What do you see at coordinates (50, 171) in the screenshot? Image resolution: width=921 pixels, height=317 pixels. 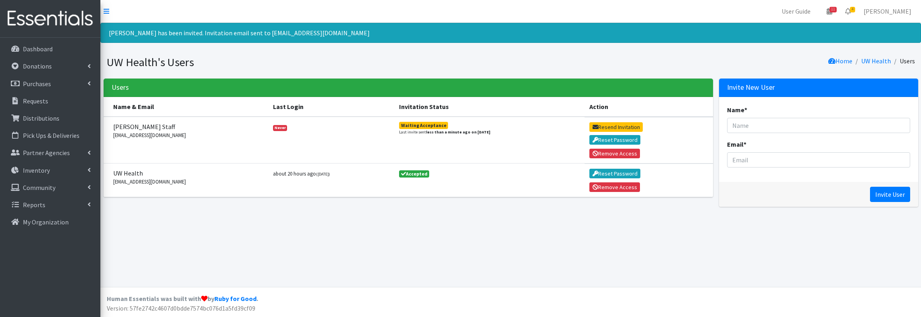 I see `a: Inventory` at bounding box center [50, 171].